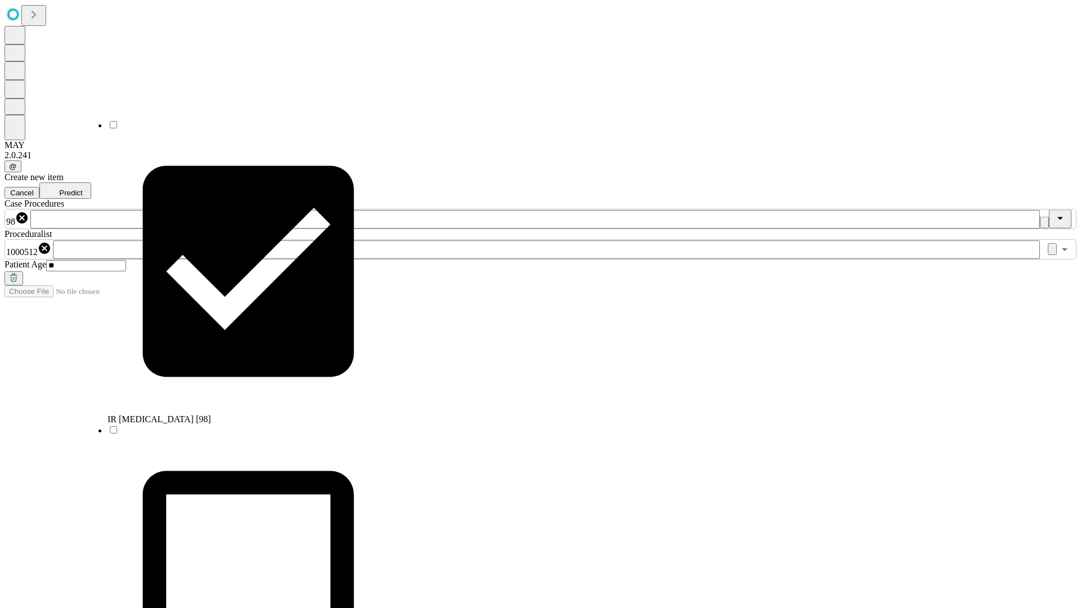 The height and width of the screenshot is (608, 1081). I want to click on button: Open, so click(1065, 250).